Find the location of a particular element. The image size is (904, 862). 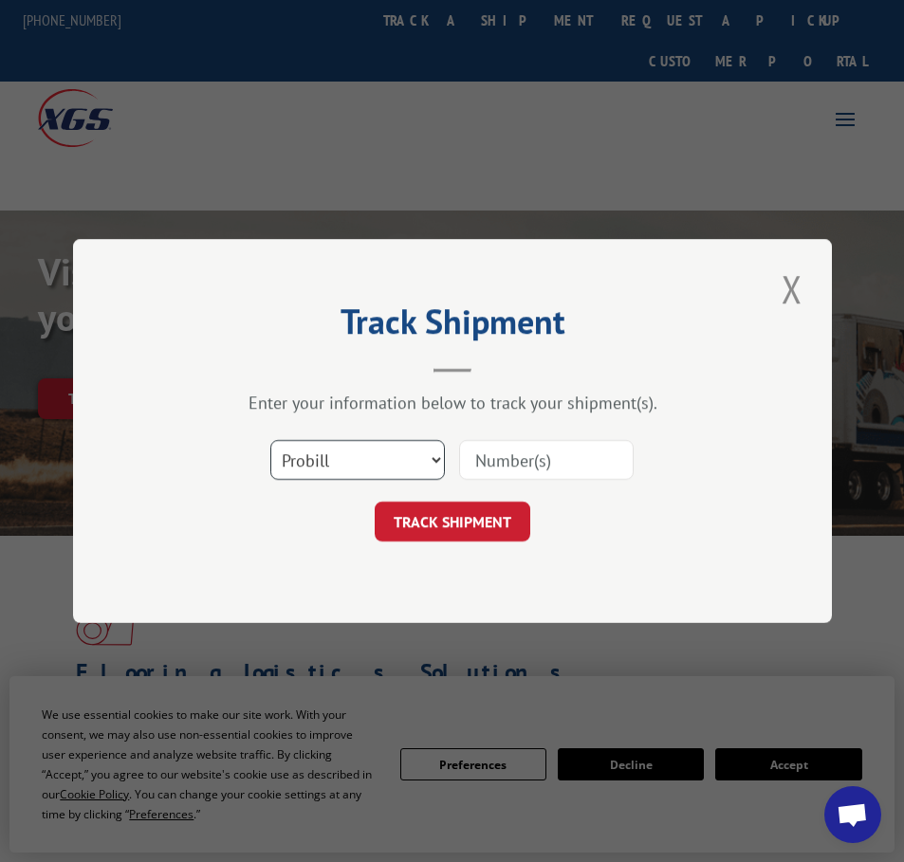

button: Close modal is located at coordinates (792, 288).